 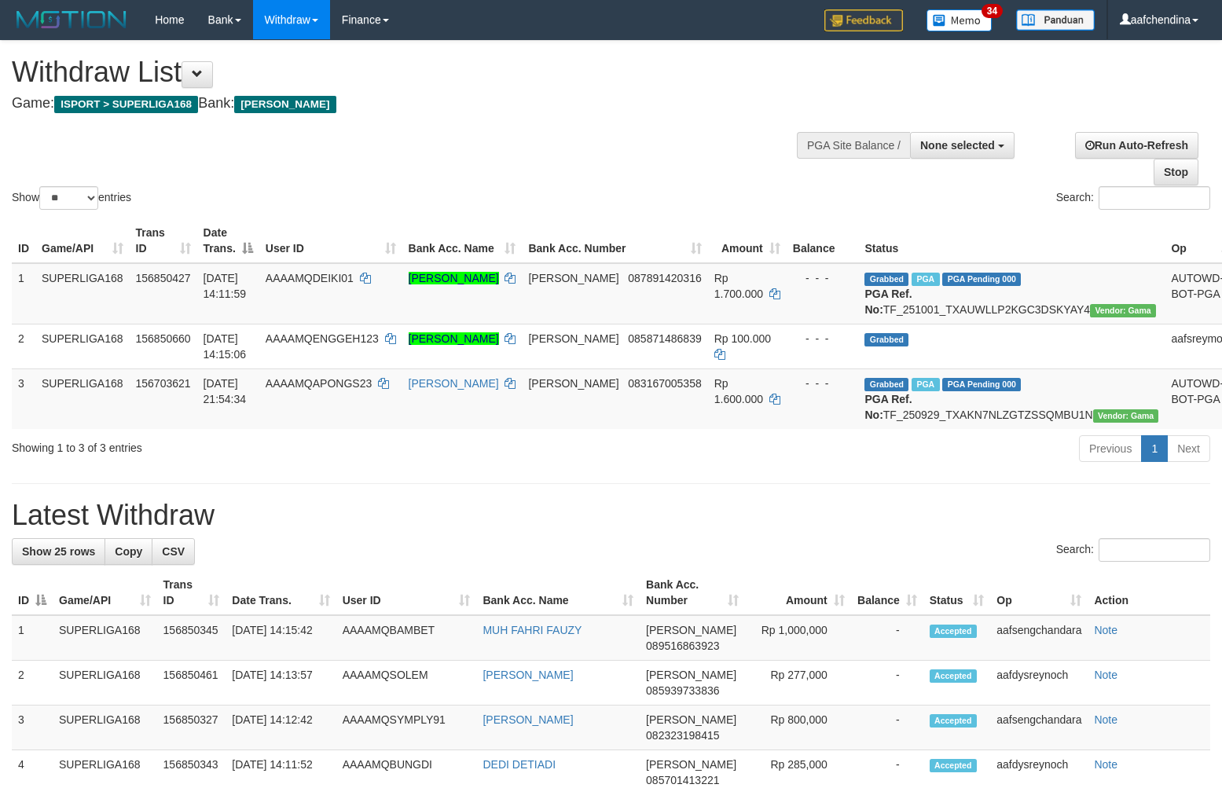 What do you see at coordinates (72, 20) in the screenshot?
I see `img: MOTION_logo.png` at bounding box center [72, 20].